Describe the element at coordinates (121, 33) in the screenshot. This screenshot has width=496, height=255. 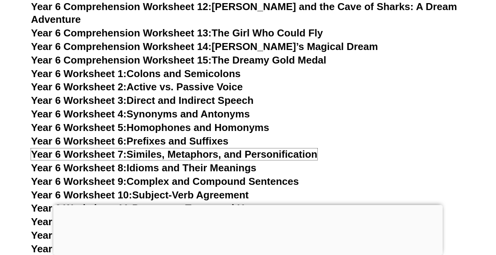
I see `span: Year 6 Comprehension Worksheet 13:` at that location.